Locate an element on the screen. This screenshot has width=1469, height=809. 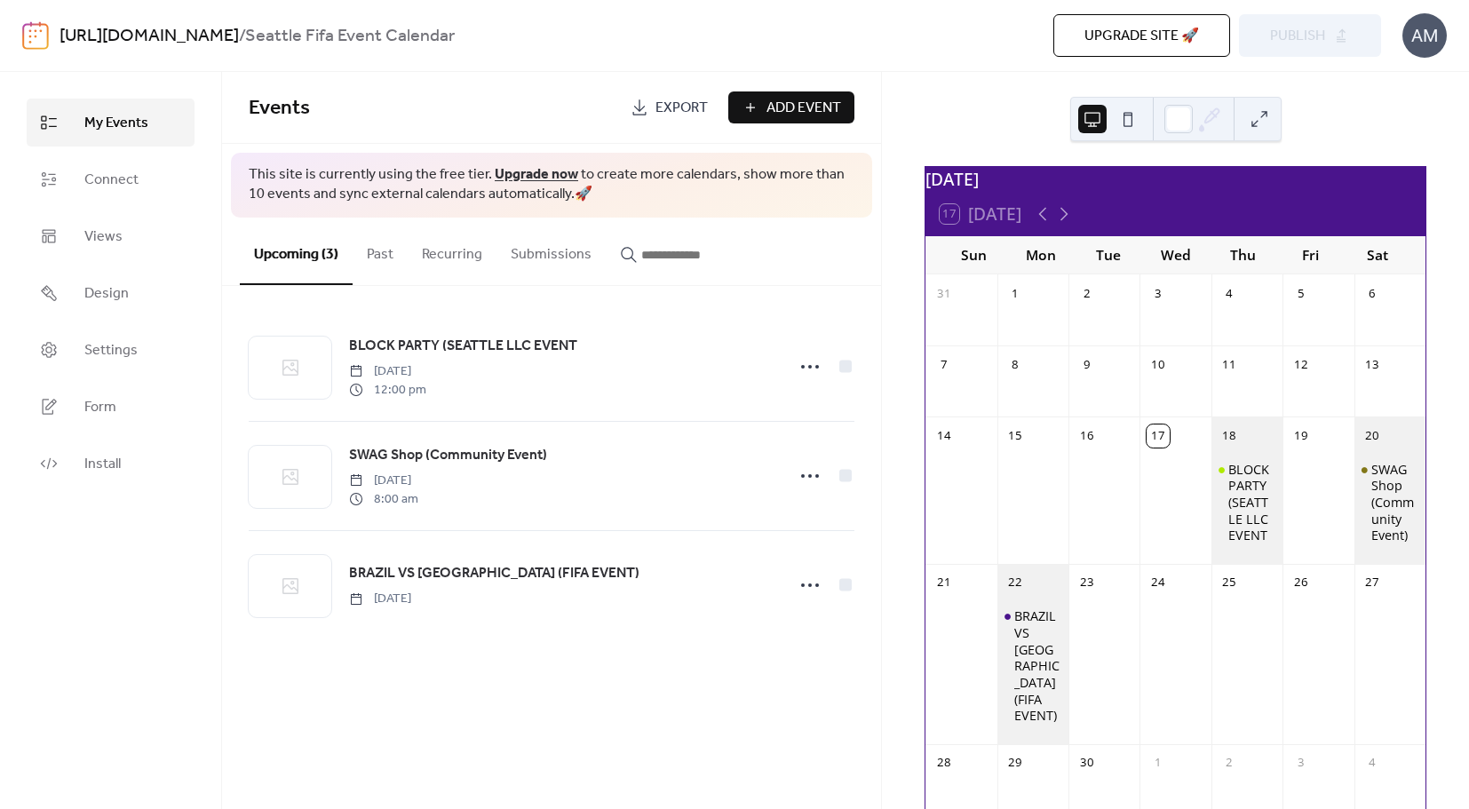
span: Views is located at coordinates (103, 237).